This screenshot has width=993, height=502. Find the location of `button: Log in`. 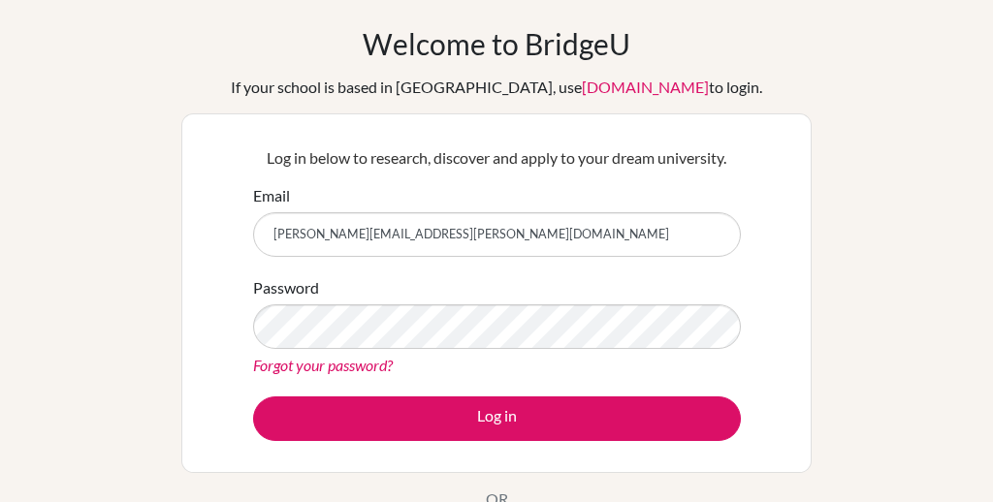

button: Log in is located at coordinates (497, 419).